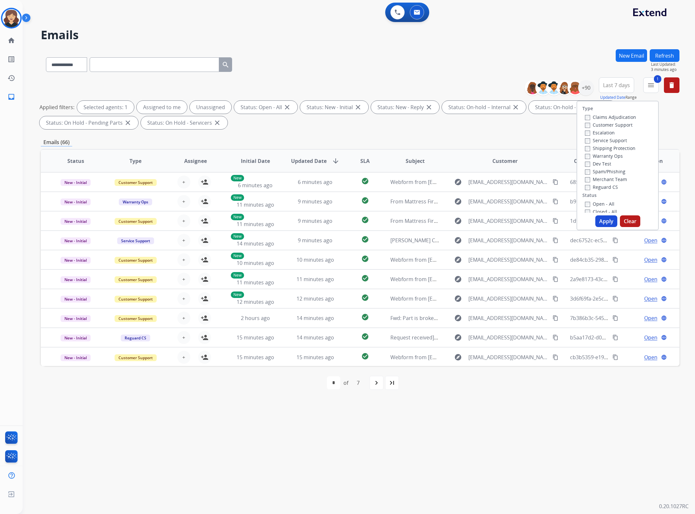  I want to click on mat-icon: menu, so click(651, 85).